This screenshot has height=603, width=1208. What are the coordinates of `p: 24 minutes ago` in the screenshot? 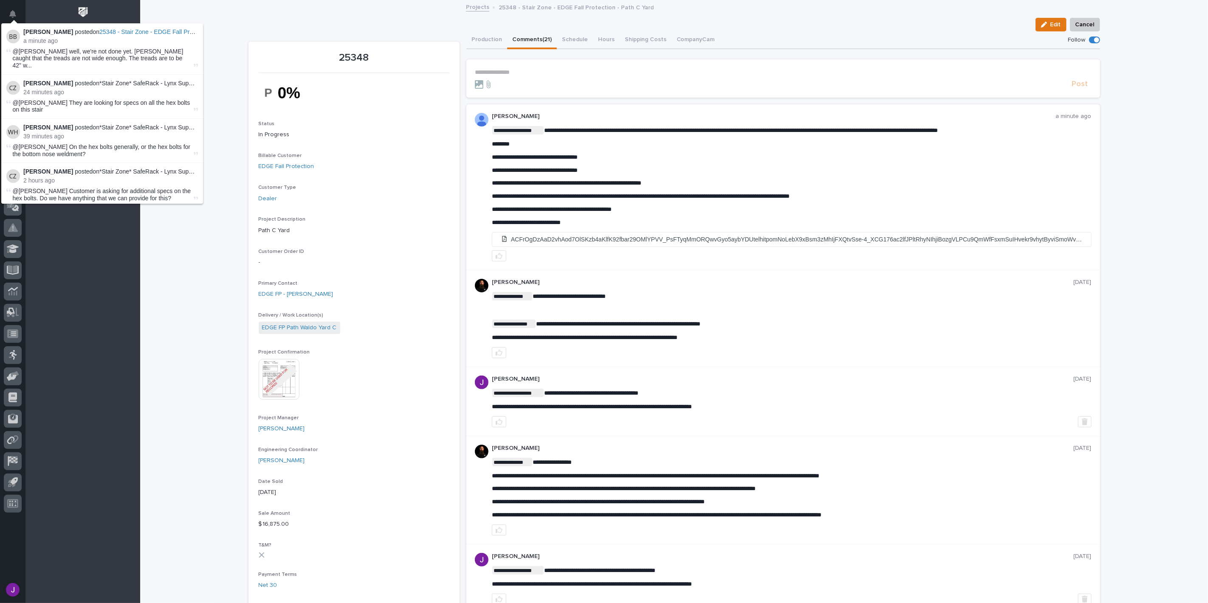 It's located at (110, 92).